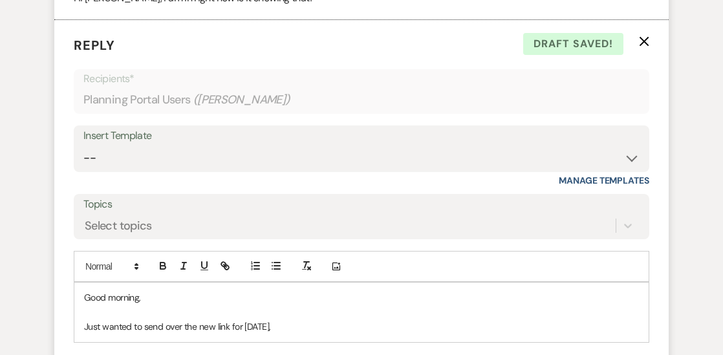 The image size is (723, 355). Describe the element at coordinates (118, 226) in the screenshot. I see `div: Select topics` at that location.